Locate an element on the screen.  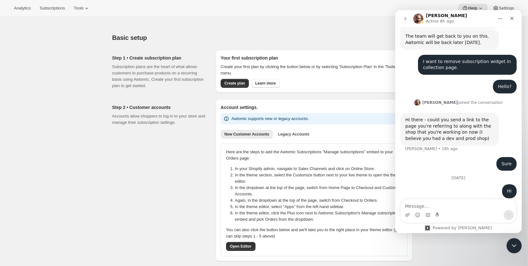
button: Upload attachment is located at coordinates (12, 205).